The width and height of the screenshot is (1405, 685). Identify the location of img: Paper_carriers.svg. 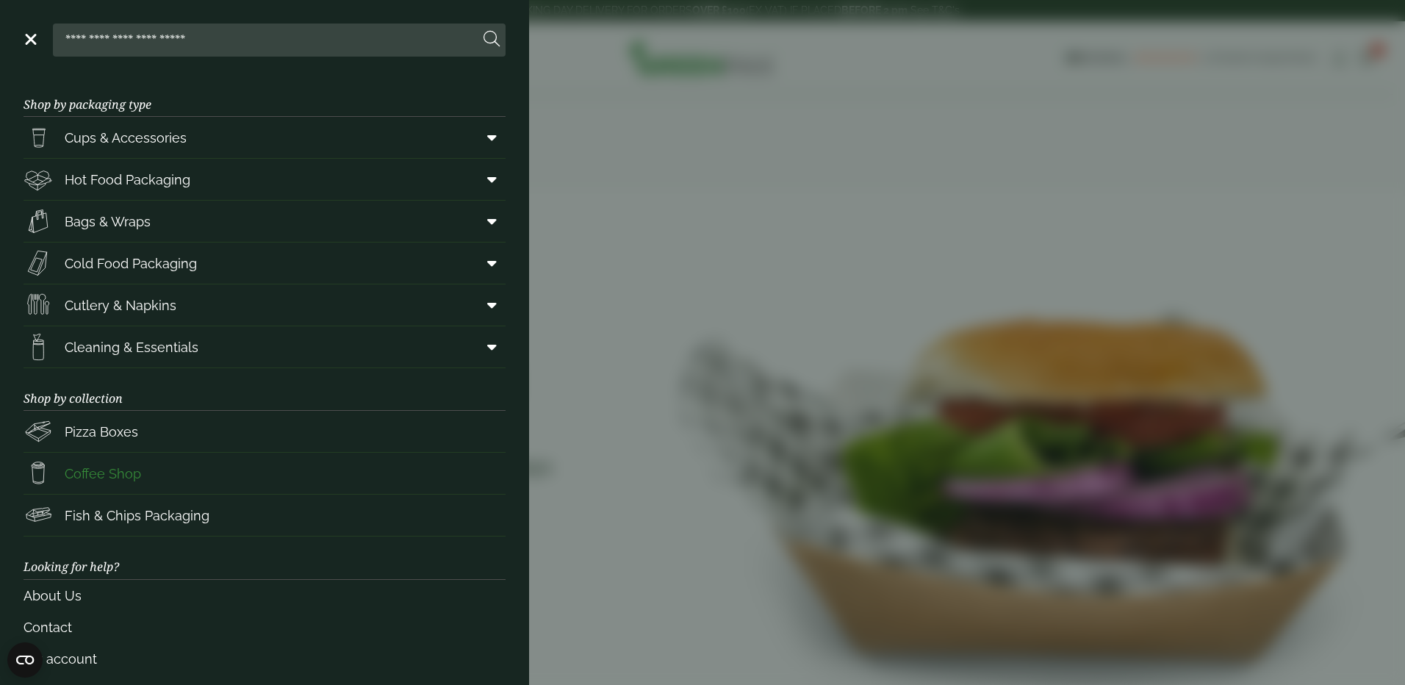
(38, 221).